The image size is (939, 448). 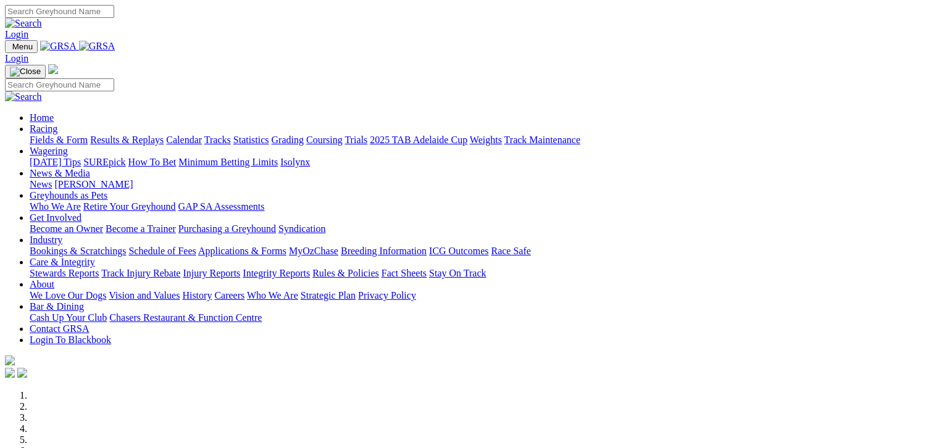 I want to click on a: About, so click(x=42, y=284).